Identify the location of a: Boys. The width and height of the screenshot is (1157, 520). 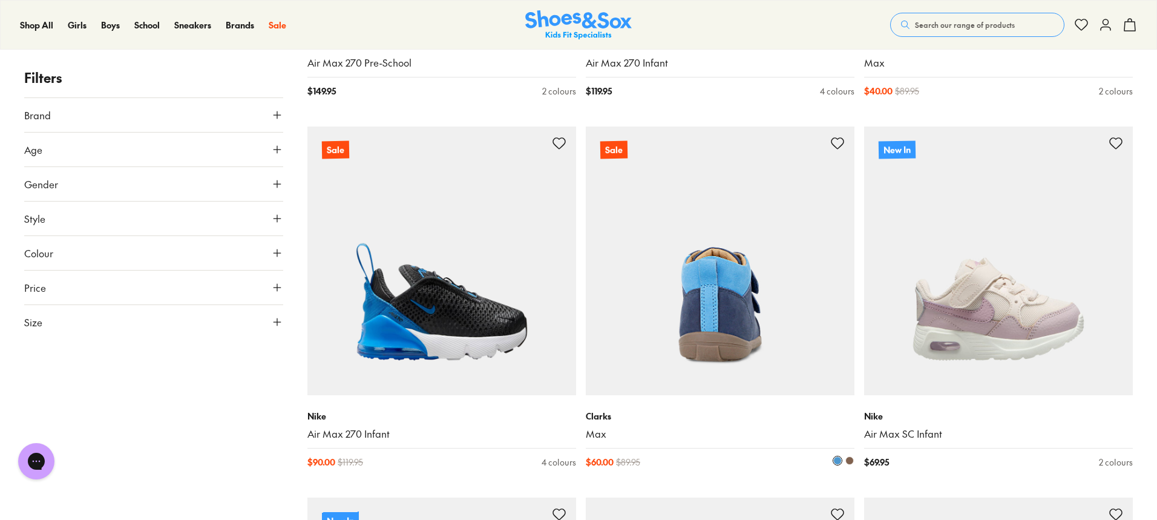
(110, 25).